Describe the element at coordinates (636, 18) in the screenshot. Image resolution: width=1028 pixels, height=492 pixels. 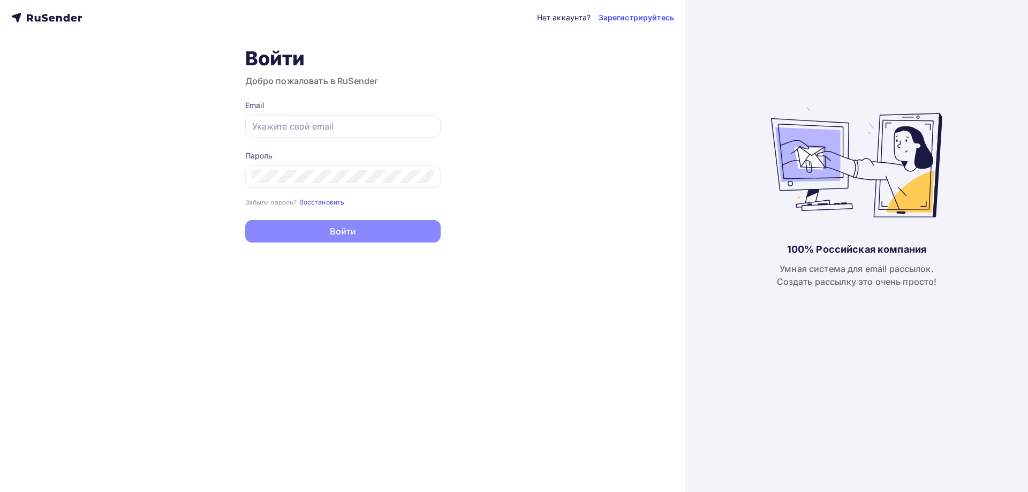
I see `a: Зарегистрируйтесь` at that location.